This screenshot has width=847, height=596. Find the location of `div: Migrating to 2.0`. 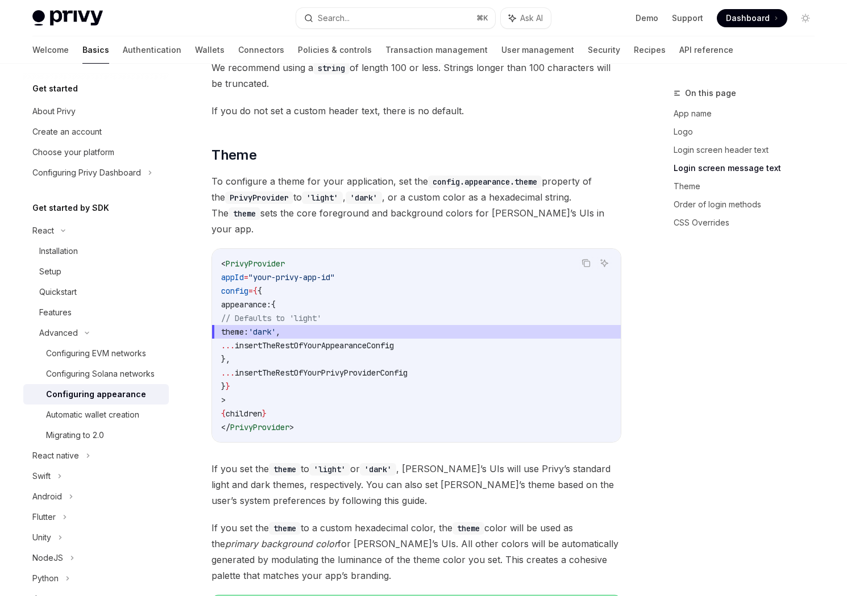

div: Migrating to 2.0 is located at coordinates (75, 435).